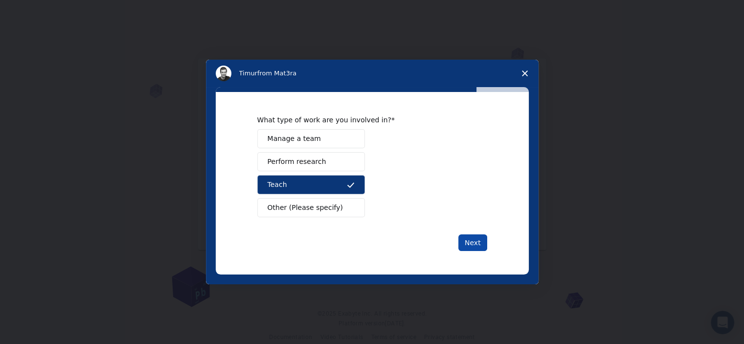 The height and width of the screenshot is (344, 744). I want to click on span: from Mat3ra, so click(277, 73).